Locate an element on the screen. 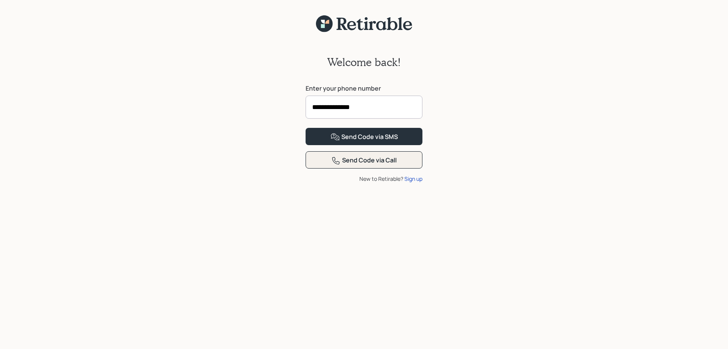  h2: Welcome back! is located at coordinates (364, 62).